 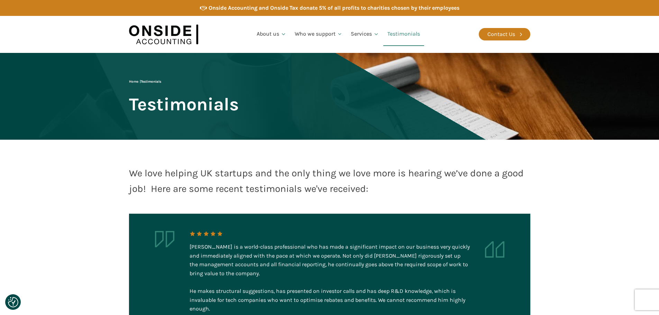 I want to click on div: Contact Us, so click(x=501, y=34).